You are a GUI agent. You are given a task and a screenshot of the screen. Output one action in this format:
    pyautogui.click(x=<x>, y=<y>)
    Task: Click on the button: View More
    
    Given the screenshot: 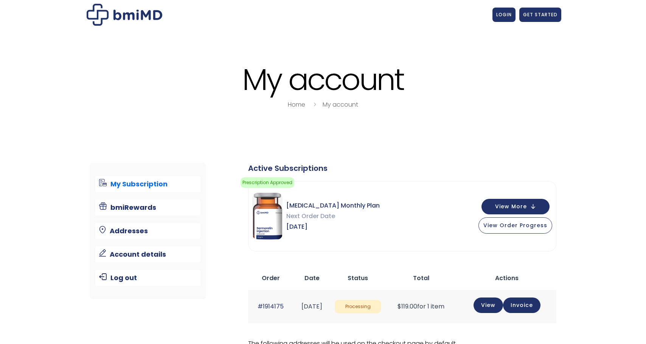 What is the action you would take?
    pyautogui.click(x=516, y=207)
    